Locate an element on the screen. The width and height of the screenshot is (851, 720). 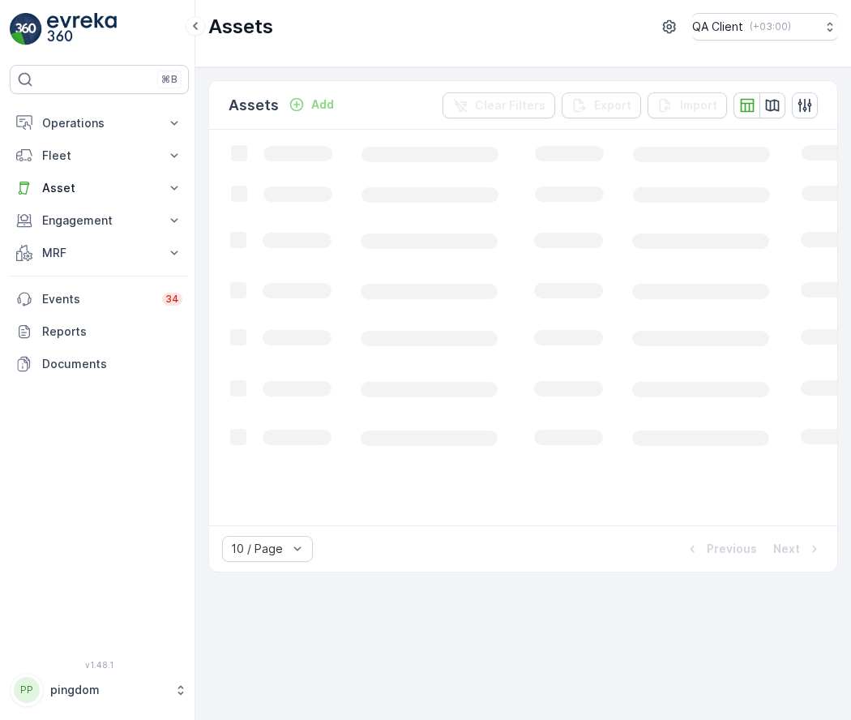
div: PP is located at coordinates (27, 690).